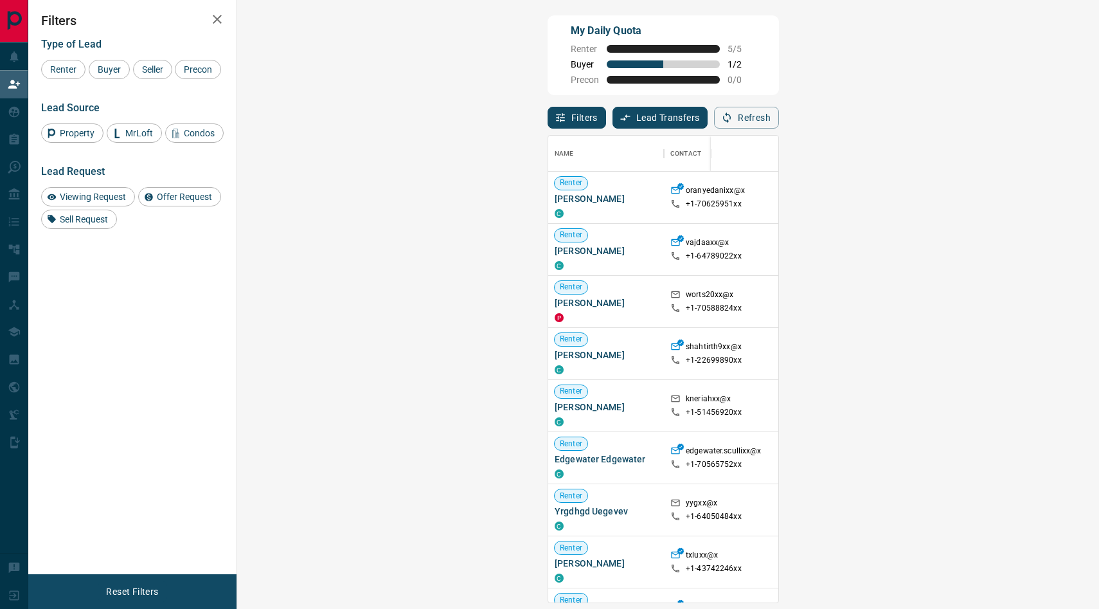 The image size is (1099, 609). I want to click on div: Property, so click(72, 133).